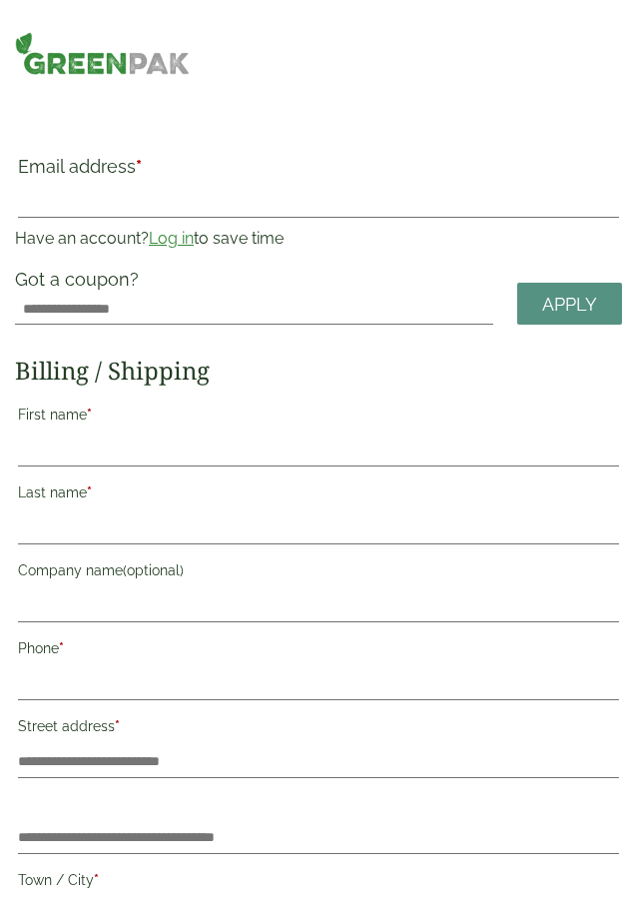 This screenshot has height=919, width=637. What do you see at coordinates (319, 729) in the screenshot?
I see `label: Street address` at bounding box center [319, 729].